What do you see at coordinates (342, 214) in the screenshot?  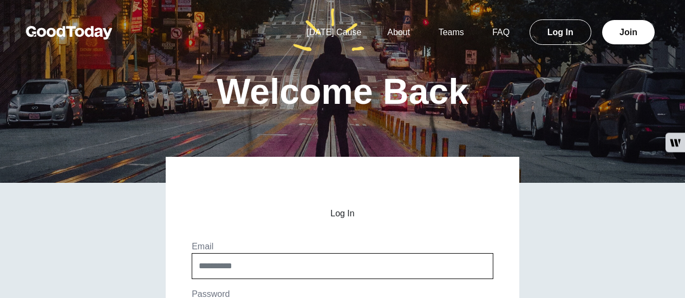 I see `h2: Log In` at bounding box center [342, 214].